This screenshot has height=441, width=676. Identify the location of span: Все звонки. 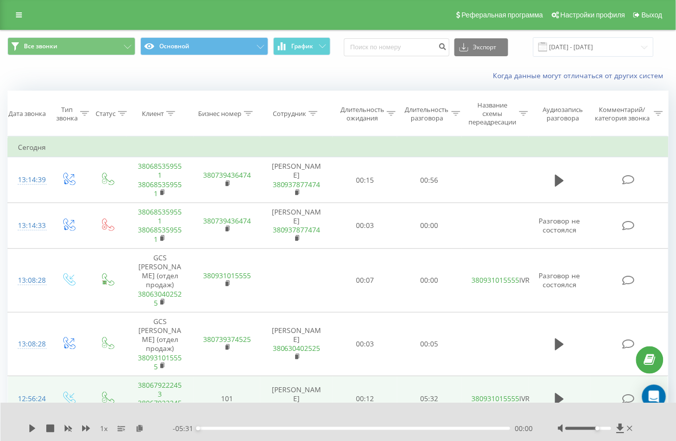
(40, 46).